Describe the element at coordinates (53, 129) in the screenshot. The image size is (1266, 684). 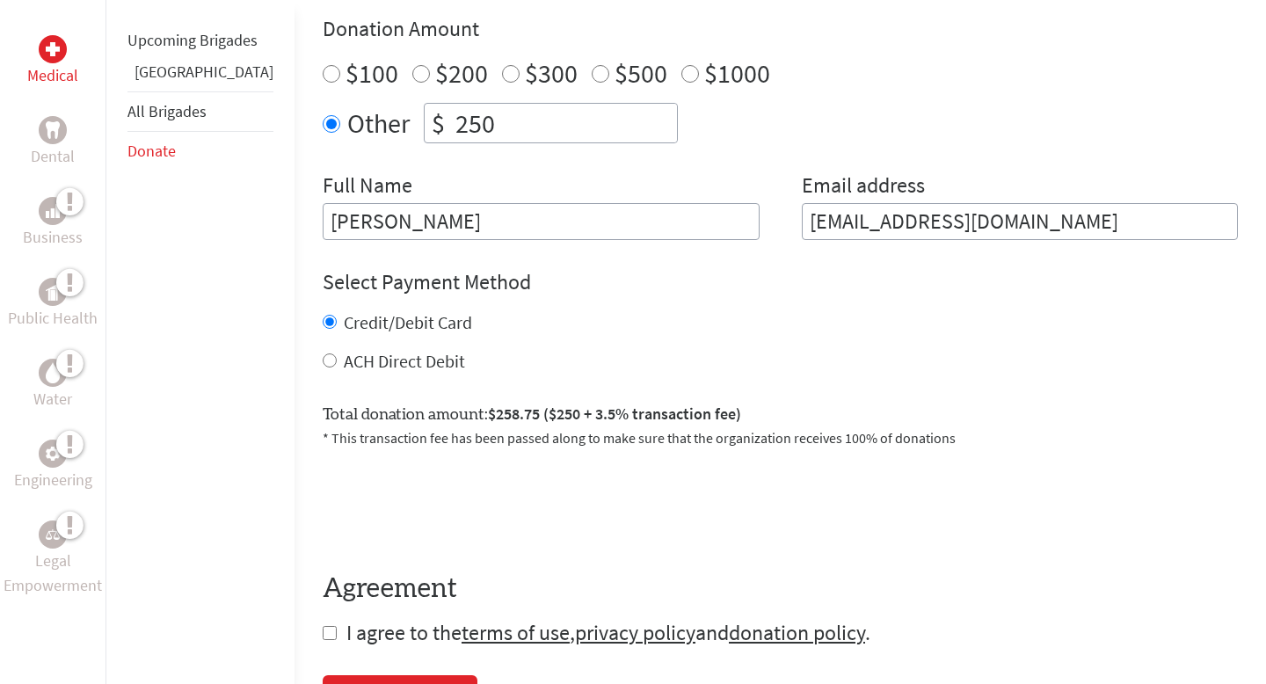
I see `img: Dental` at that location.